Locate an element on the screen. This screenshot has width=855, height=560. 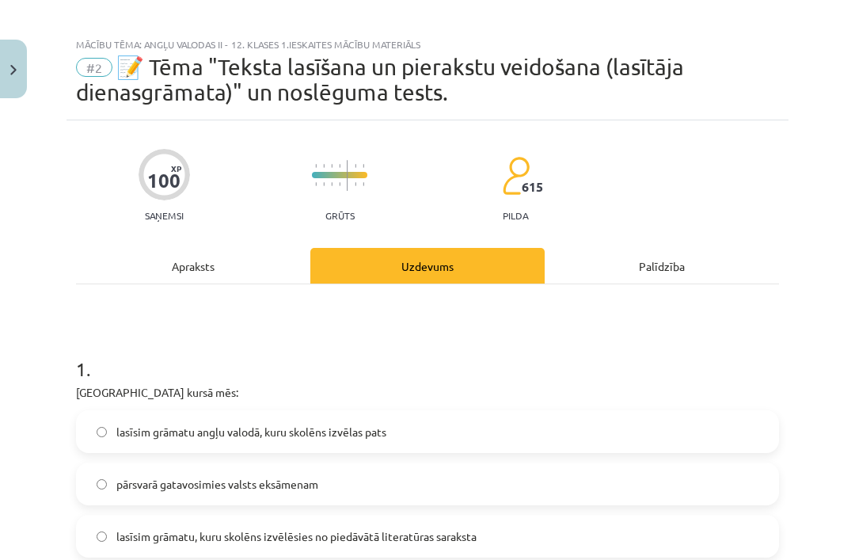
div: Mācību tēma: Angļu valodas ii - 12. klases 1.ieskaites mācību materiāls is located at coordinates (428, 44).